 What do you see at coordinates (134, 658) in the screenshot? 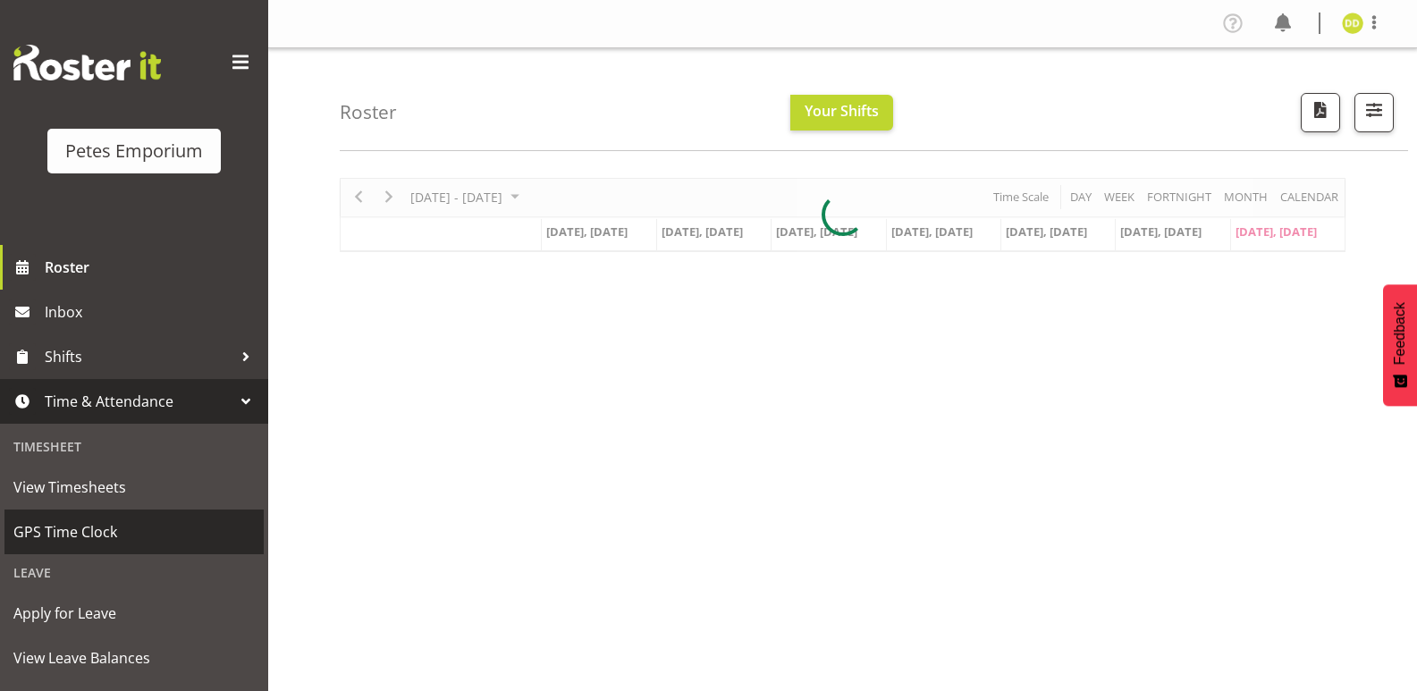
I see `a: View Leave Balances` at bounding box center [134, 658].